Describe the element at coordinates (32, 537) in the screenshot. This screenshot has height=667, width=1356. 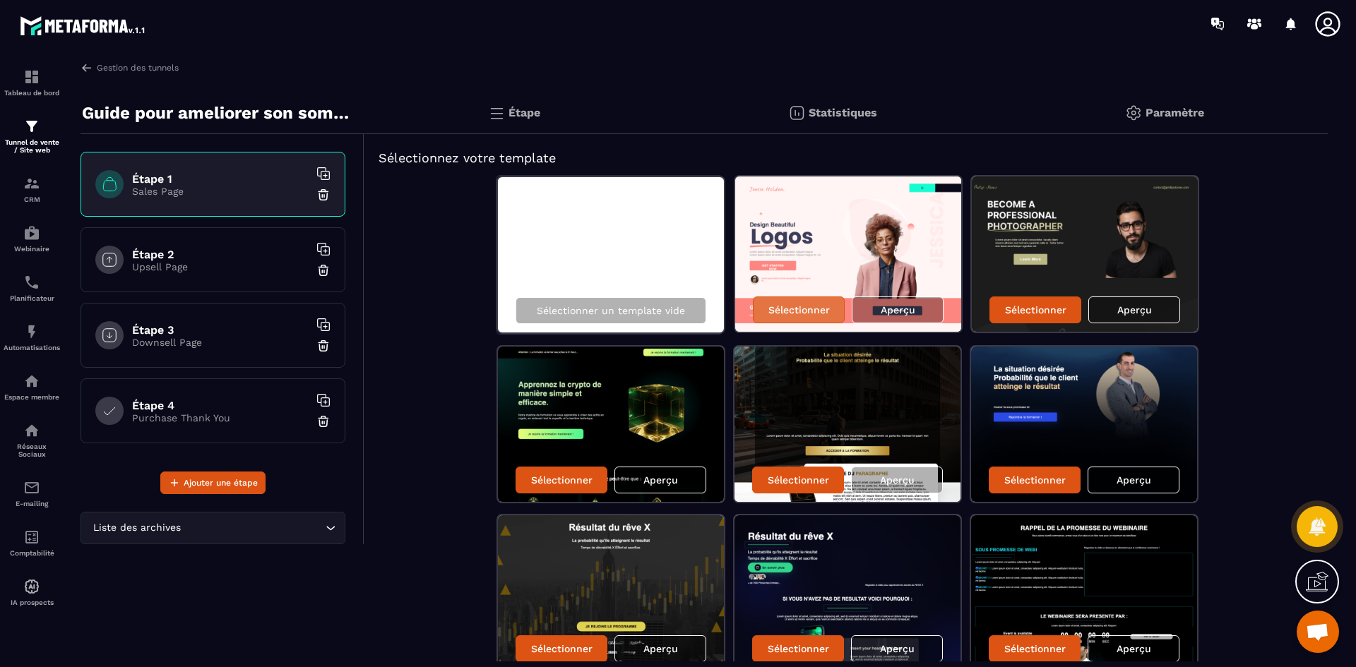
I see `img: accountant` at that location.